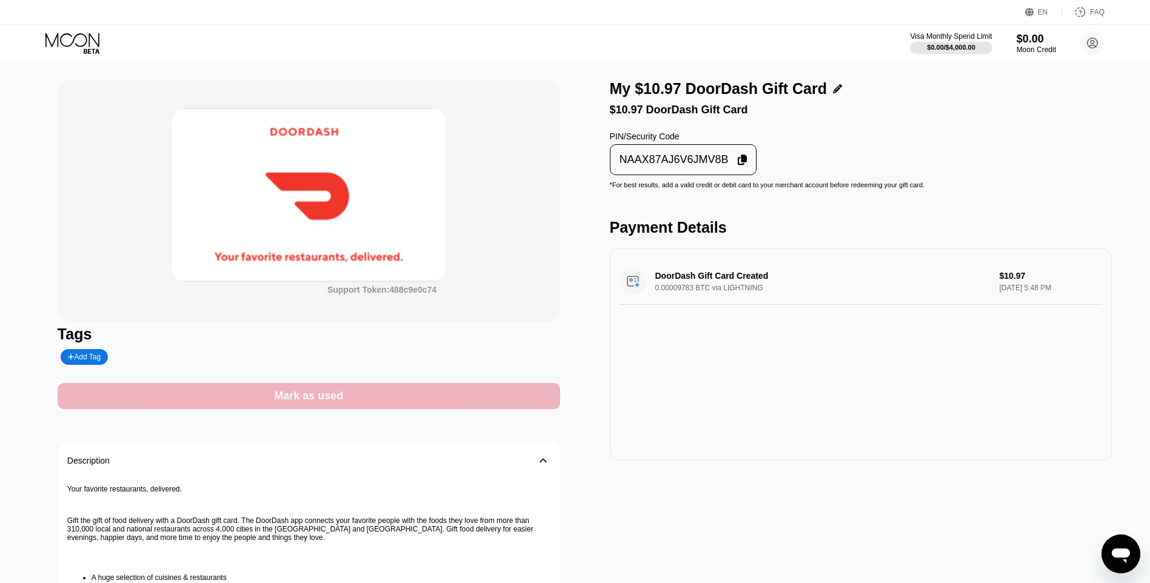 The height and width of the screenshot is (583, 1150). What do you see at coordinates (950, 43) in the screenshot?
I see `div: Visa Monthly Spend Limit$0.00/$4,000.00` at bounding box center [950, 43].